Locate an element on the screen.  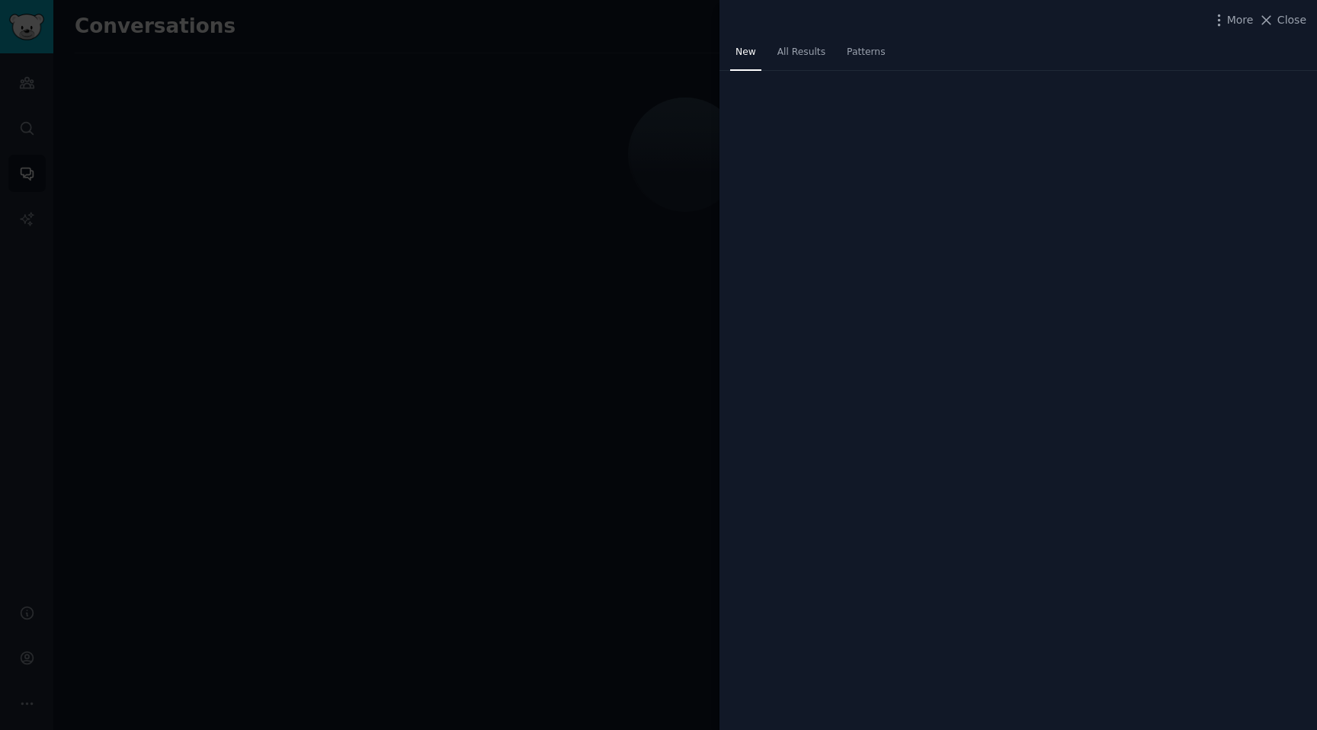
a: New is located at coordinates (745, 56).